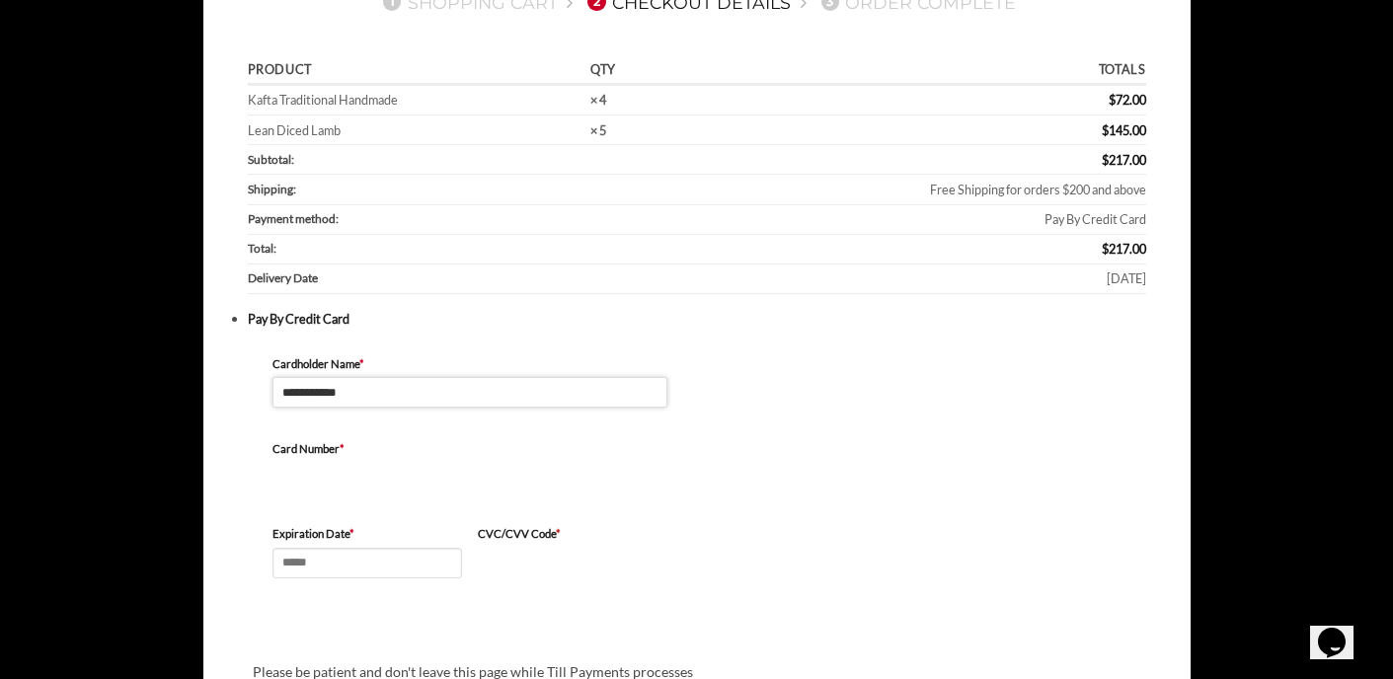 This screenshot has width=1393, height=679. I want to click on th: Qty, so click(625, 71).